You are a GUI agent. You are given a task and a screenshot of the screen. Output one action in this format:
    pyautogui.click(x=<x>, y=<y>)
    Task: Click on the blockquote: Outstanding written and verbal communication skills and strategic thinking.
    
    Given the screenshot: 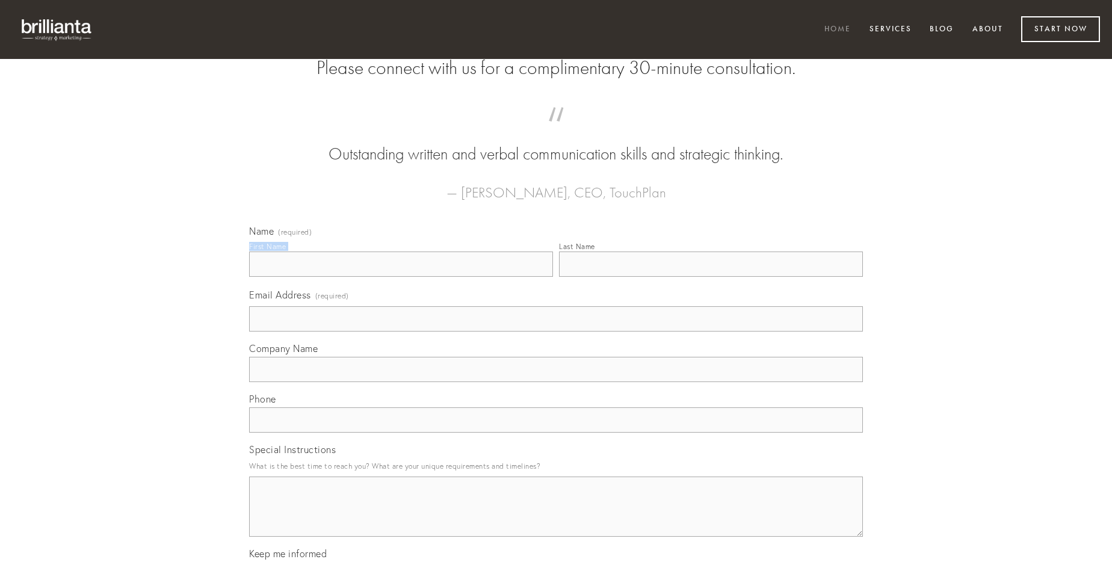 What is the action you would take?
    pyautogui.click(x=556, y=143)
    